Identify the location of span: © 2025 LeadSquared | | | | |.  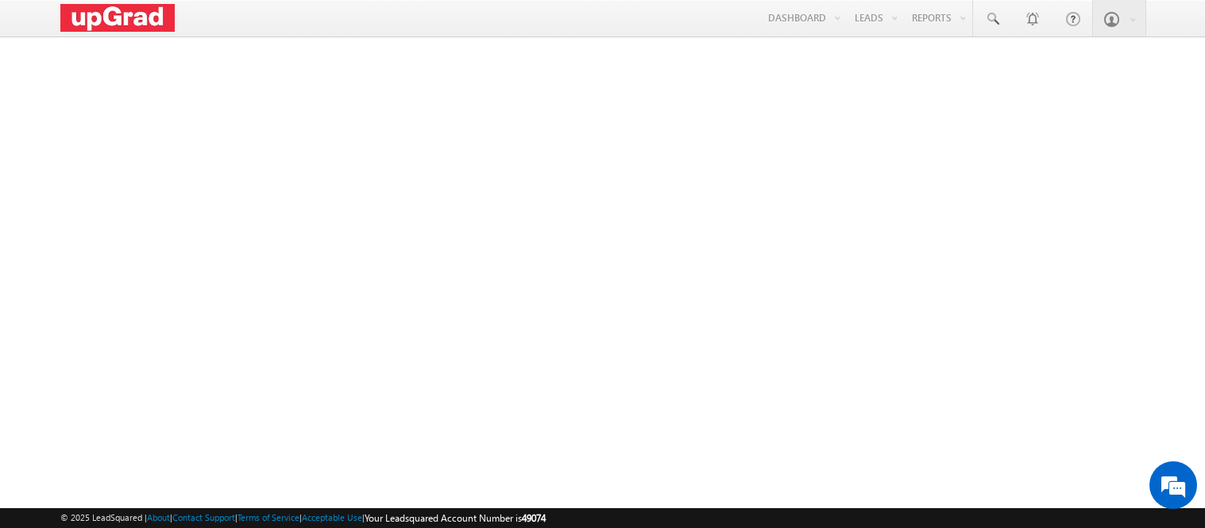
(303, 518).